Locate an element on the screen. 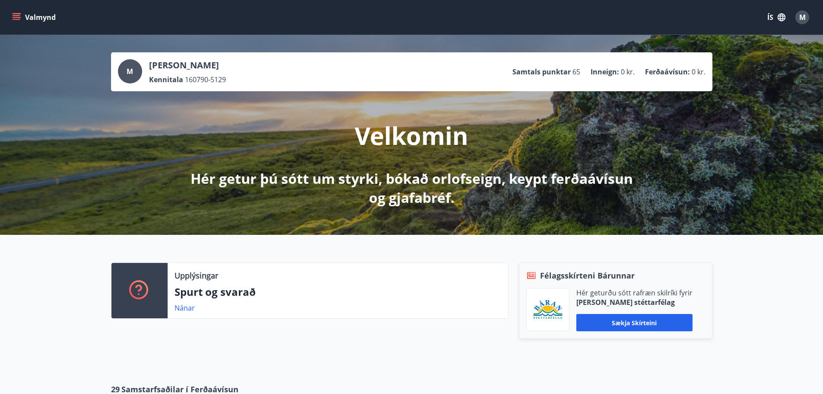  p: Kennitala is located at coordinates (166, 80).